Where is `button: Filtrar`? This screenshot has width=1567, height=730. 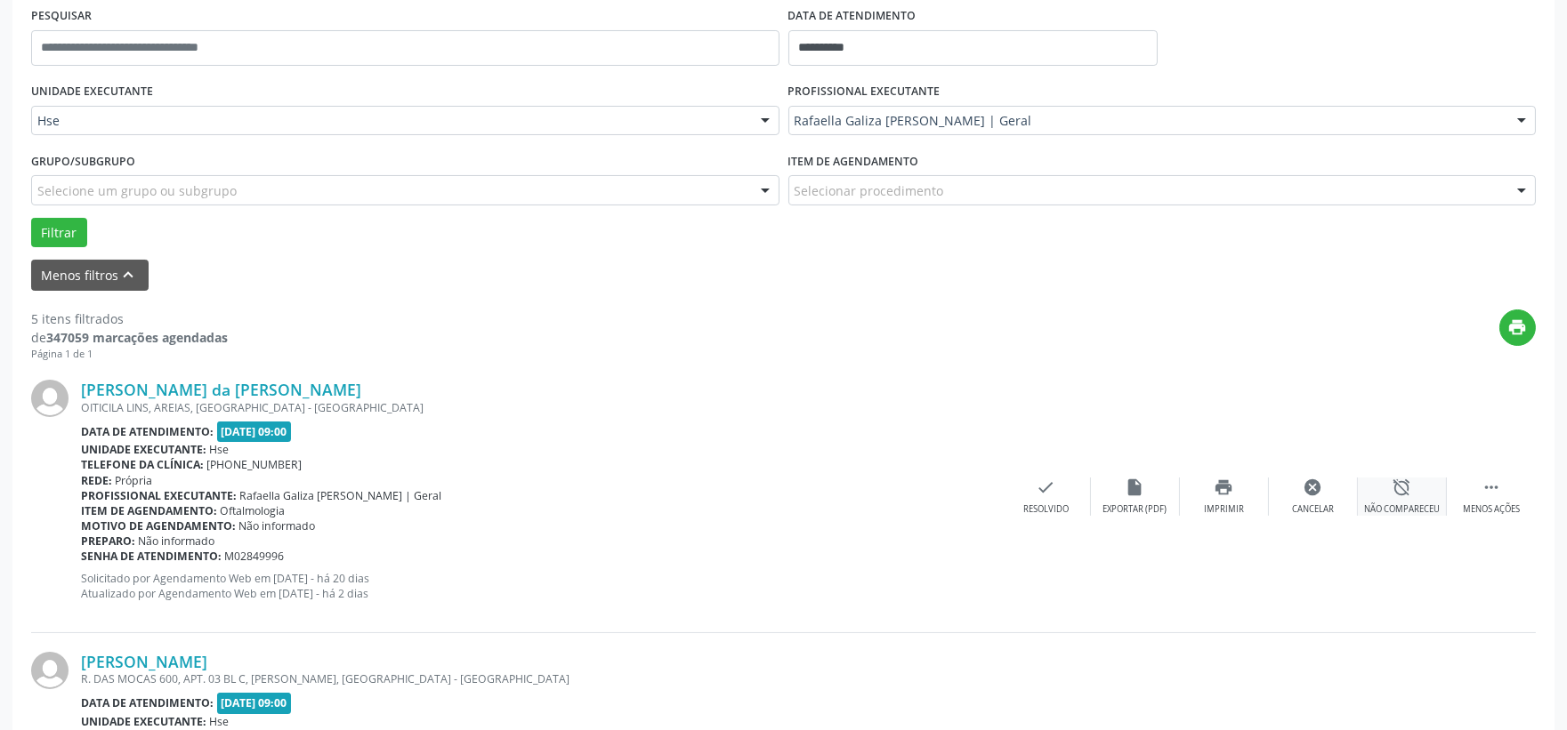 button: Filtrar is located at coordinates (59, 233).